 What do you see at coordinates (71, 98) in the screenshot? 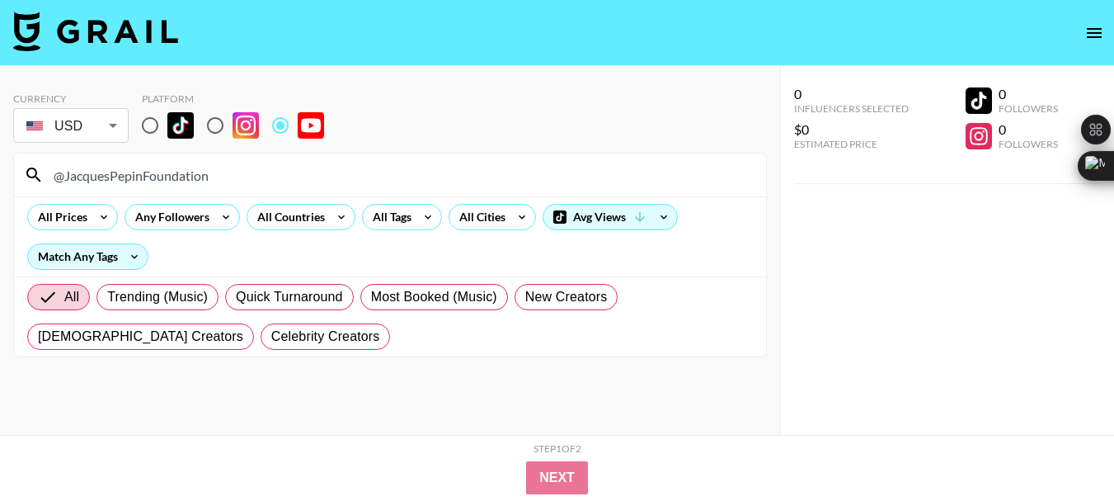
I see `div: Currency` at bounding box center [71, 98].